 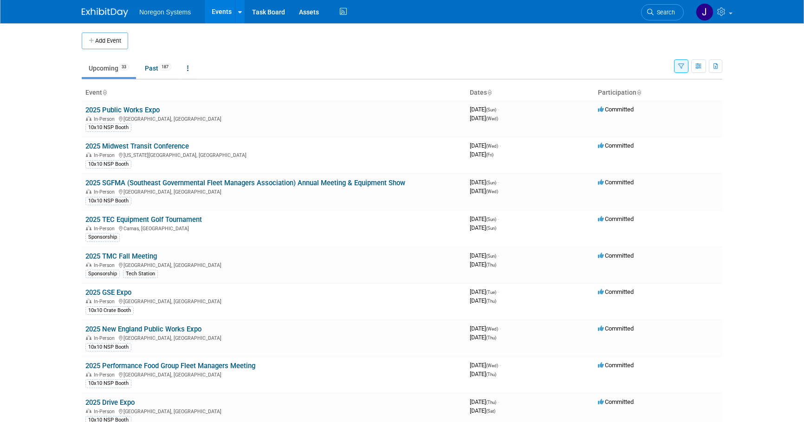 I want to click on a: 2025 New England Public Works Expo, so click(x=143, y=329).